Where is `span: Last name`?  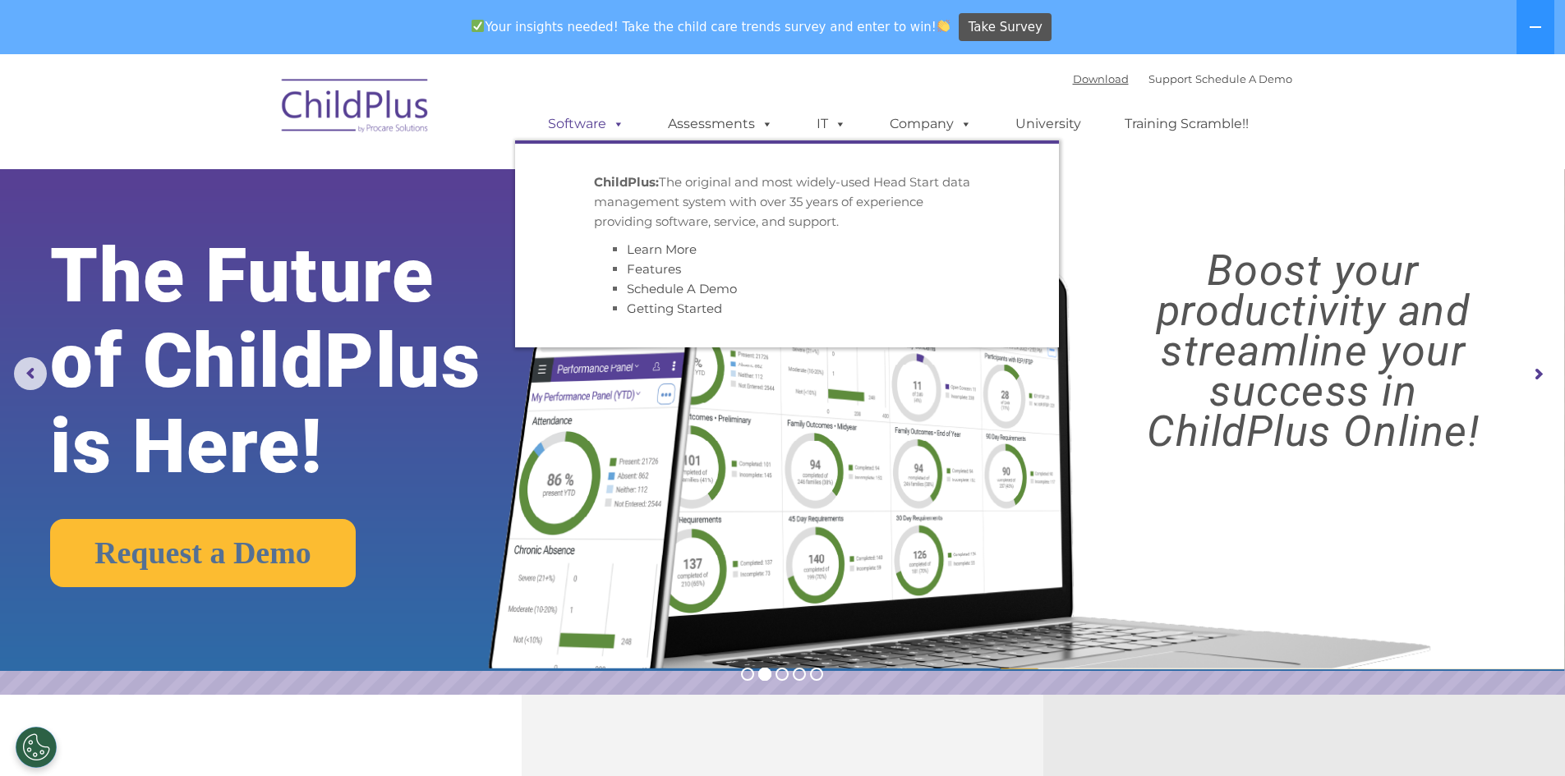
span: Last name is located at coordinates (253, 114).